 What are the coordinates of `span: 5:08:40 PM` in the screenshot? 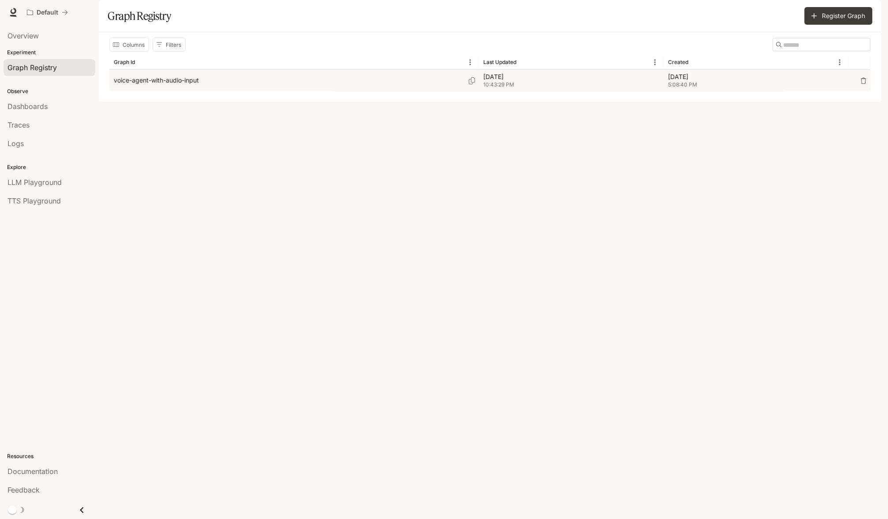 It's located at (756, 85).